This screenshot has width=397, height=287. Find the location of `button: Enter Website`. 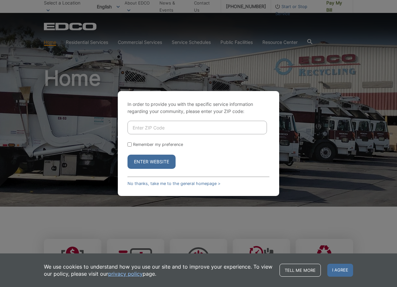

button: Enter Website is located at coordinates (151, 162).